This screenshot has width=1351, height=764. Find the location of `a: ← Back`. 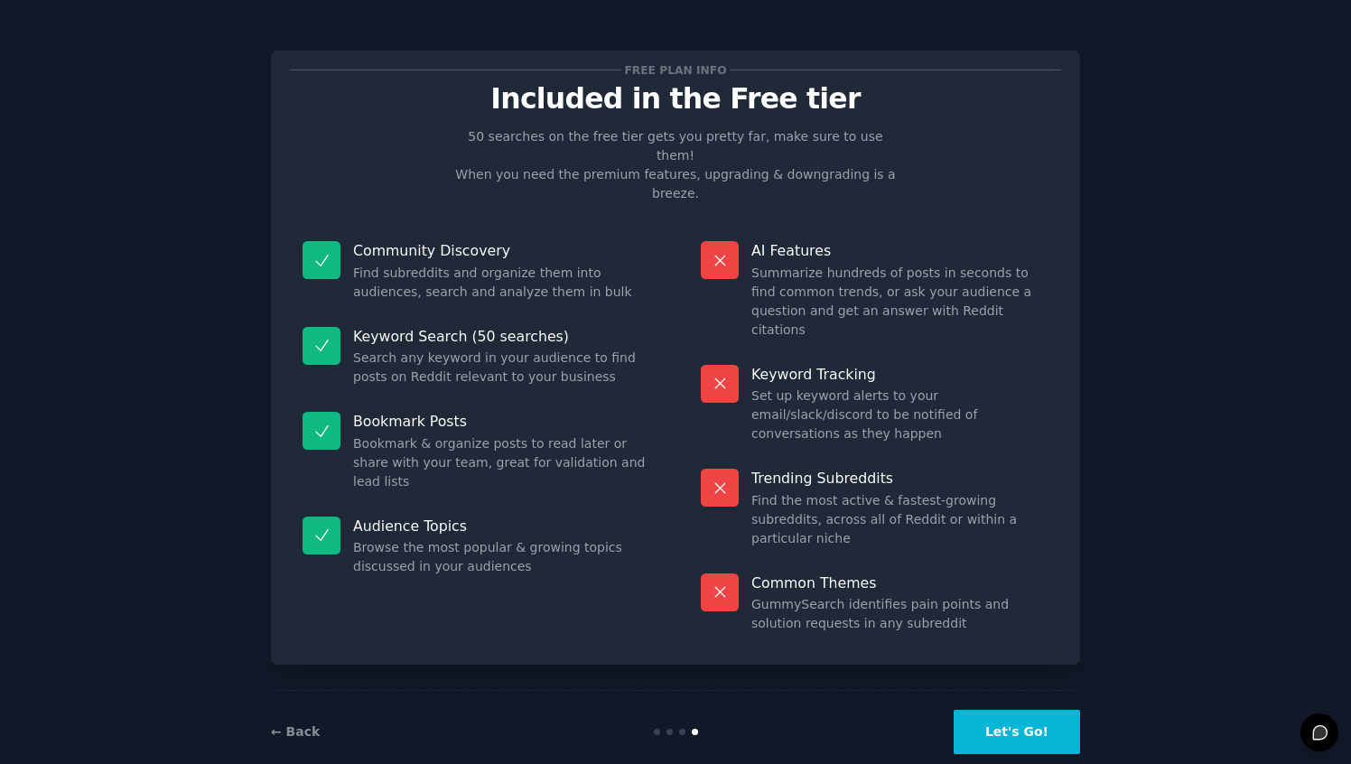

a: ← Back is located at coordinates (295, 732).